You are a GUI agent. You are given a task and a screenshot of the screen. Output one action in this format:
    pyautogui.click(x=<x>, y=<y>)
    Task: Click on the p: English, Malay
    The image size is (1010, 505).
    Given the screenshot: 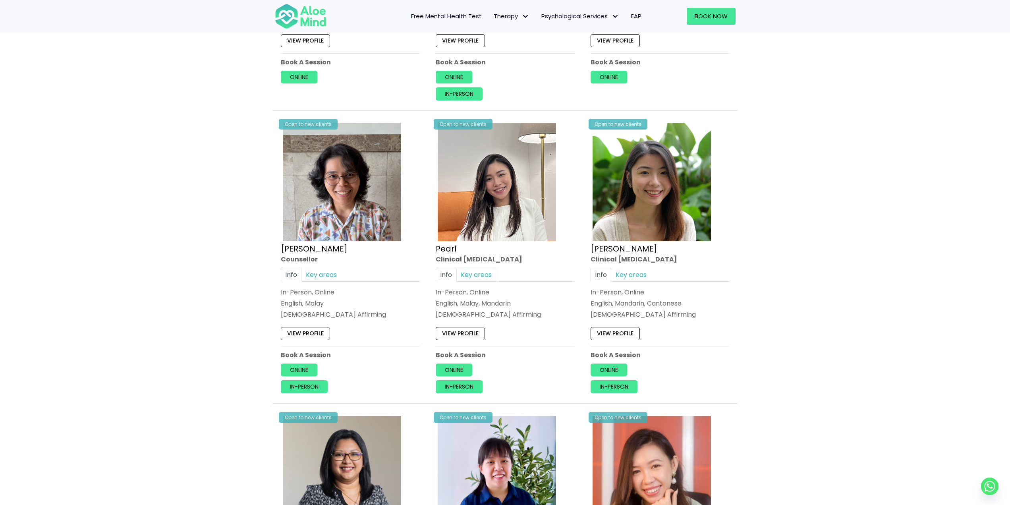 What is the action you would take?
    pyautogui.click(x=350, y=303)
    